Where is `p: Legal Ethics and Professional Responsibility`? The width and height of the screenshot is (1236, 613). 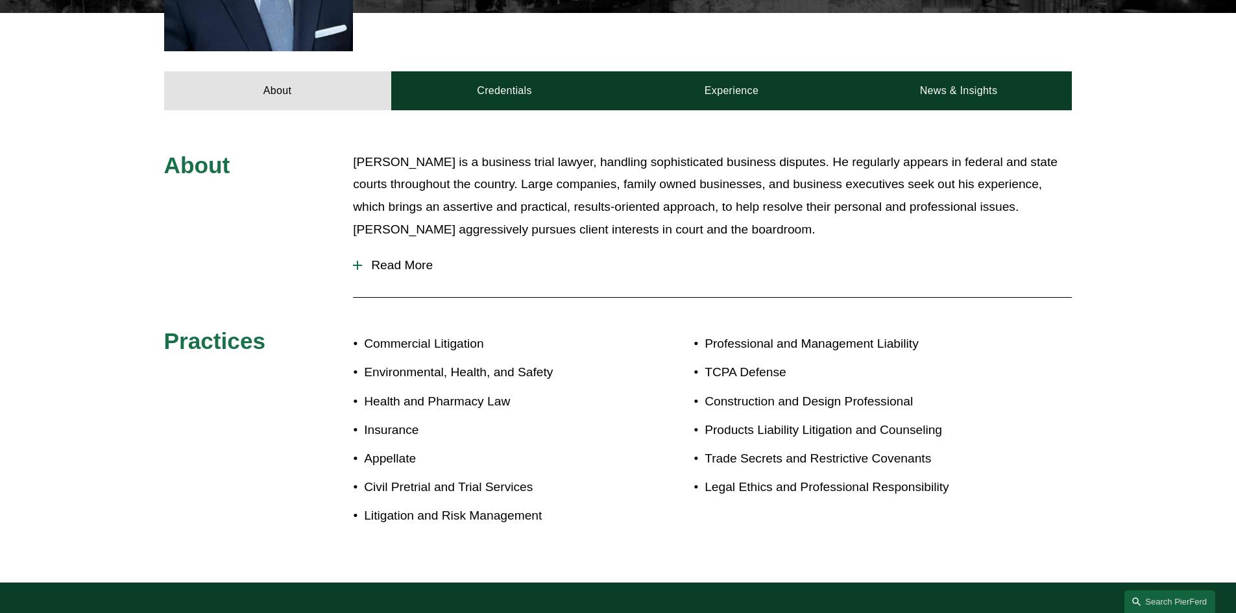
p: Legal Ethics and Professional Responsibility is located at coordinates (851, 487).